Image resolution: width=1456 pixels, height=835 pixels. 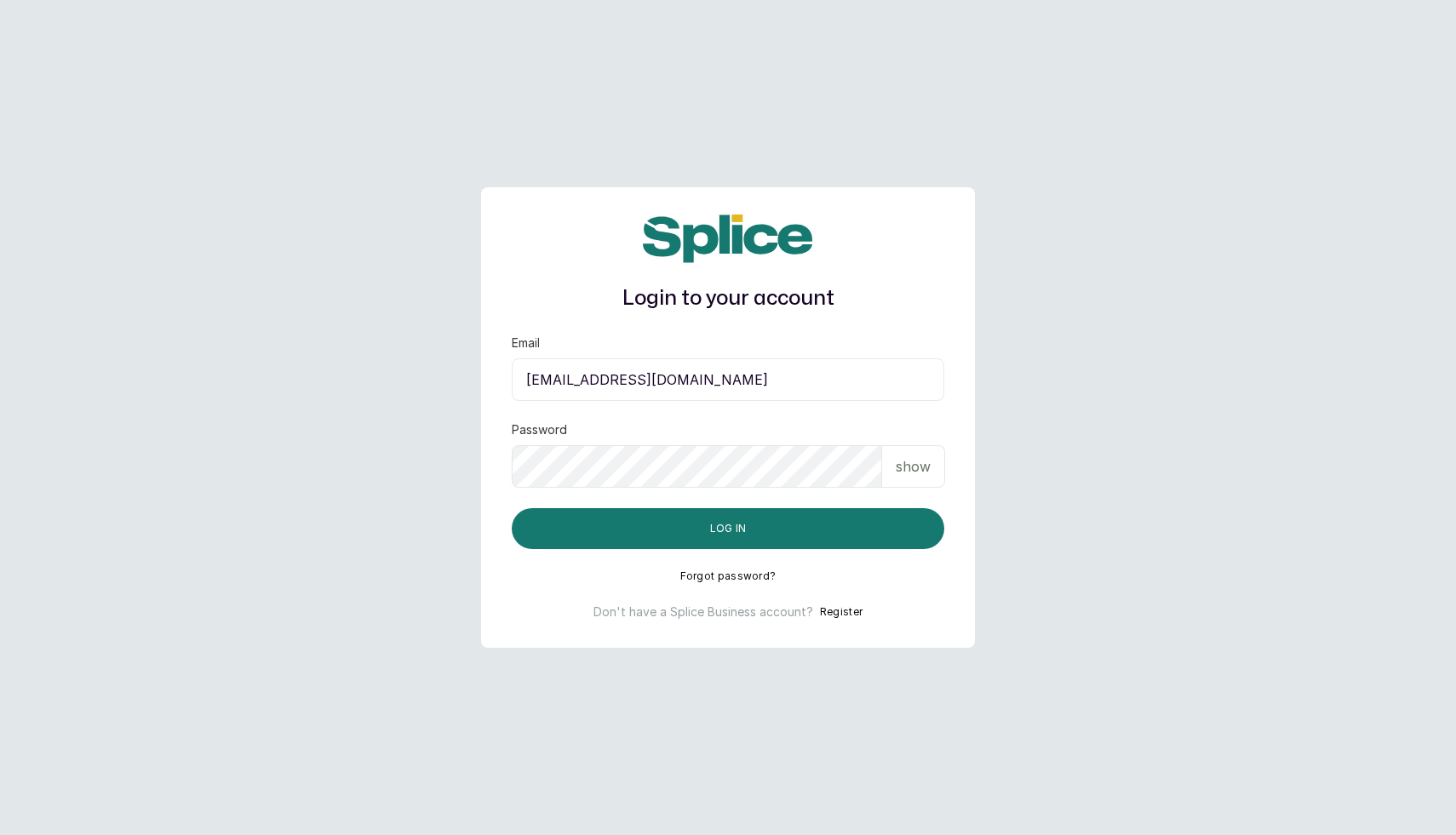 What do you see at coordinates (728, 577) in the screenshot?
I see `button: Forgot password?` at bounding box center [728, 577].